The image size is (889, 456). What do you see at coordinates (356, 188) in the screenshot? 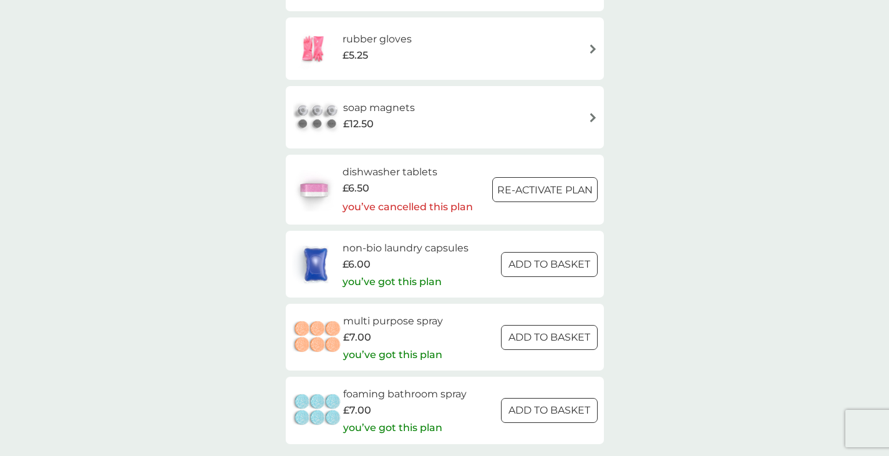
I see `span: £6.50` at bounding box center [356, 188].